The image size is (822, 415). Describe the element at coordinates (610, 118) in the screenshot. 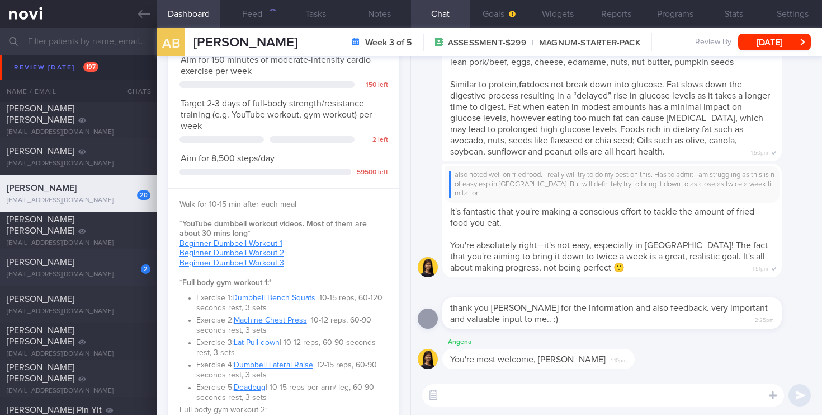

I see `span: Similar to protein, does not break down into glucose. Fat slows down the digestive process result...` at that location.